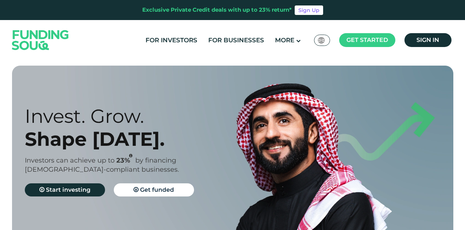  I want to click on div: Exclusive Private Credit deals with up to 23% return*, so click(217, 10).